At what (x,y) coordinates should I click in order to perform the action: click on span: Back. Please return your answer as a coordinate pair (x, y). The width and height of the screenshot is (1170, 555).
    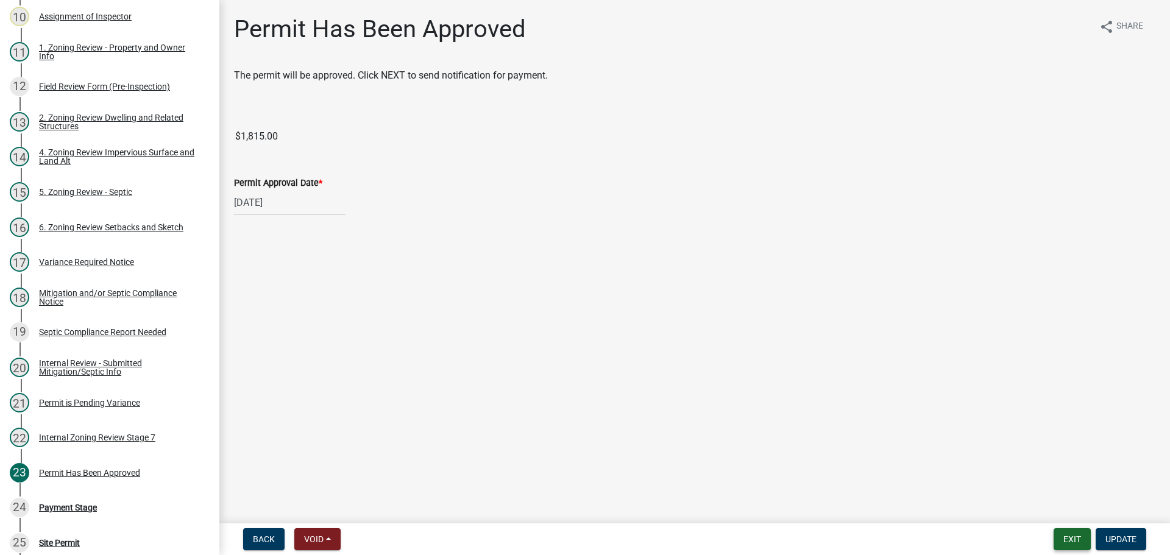
    Looking at the image, I should click on (264, 539).